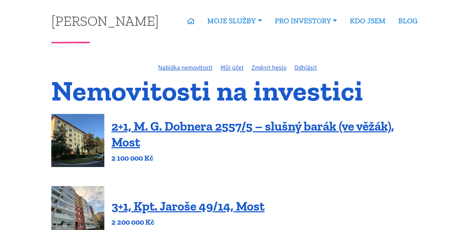 The height and width of the screenshot is (230, 475). I want to click on a: PRO INVESTORY, so click(306, 21).